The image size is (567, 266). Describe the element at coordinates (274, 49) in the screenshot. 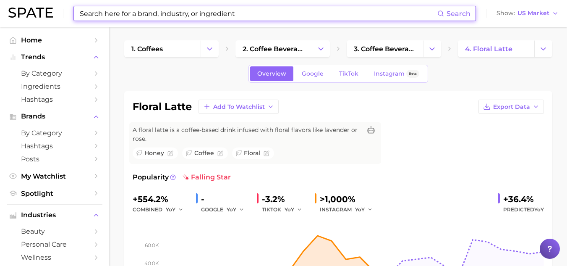

I see `span: 2. coffee beverages` at that location.